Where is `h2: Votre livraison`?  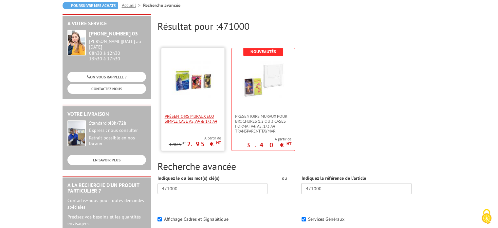
h2: Votre livraison is located at coordinates (107, 114).